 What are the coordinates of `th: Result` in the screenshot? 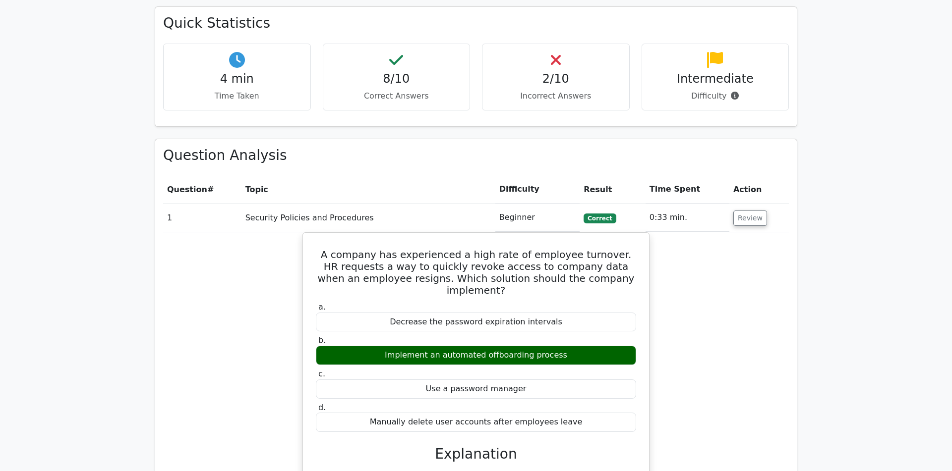 It's located at (612, 189).